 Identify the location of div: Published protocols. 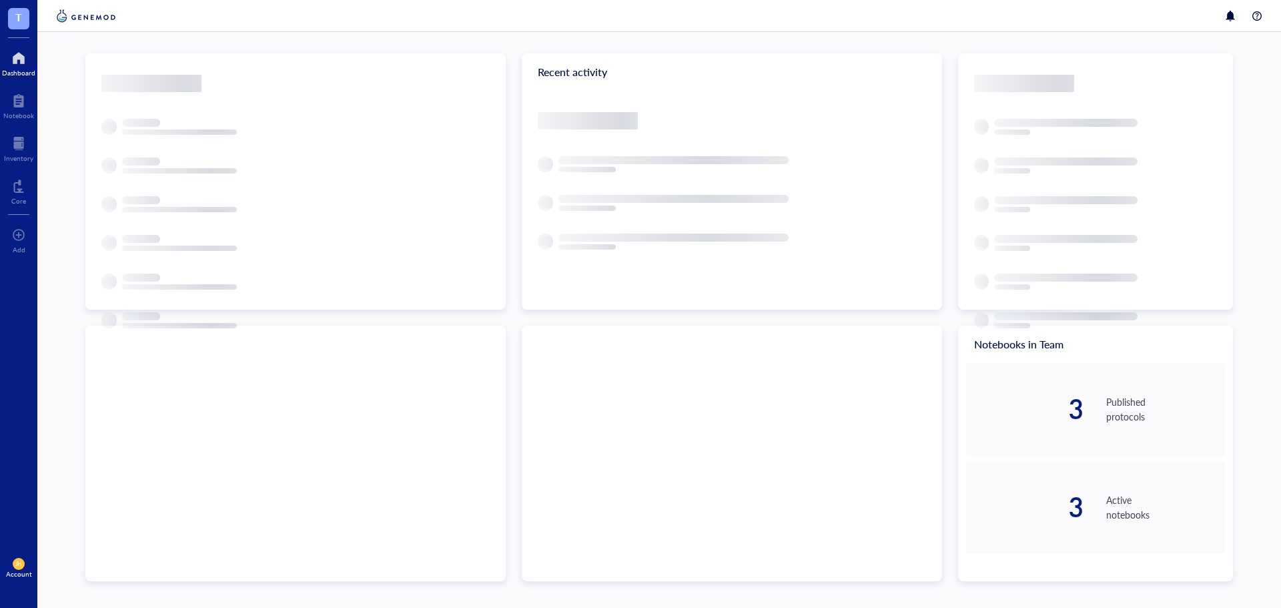
(1165, 409).